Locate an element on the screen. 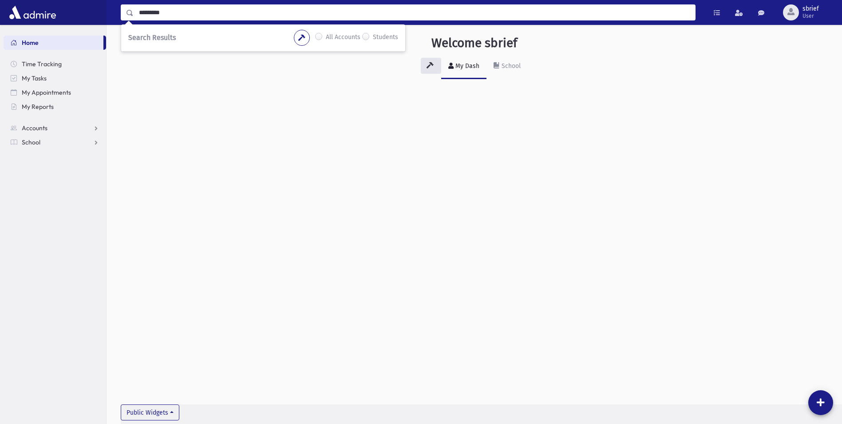 The image size is (842, 424). span: My Reports is located at coordinates (38, 107).